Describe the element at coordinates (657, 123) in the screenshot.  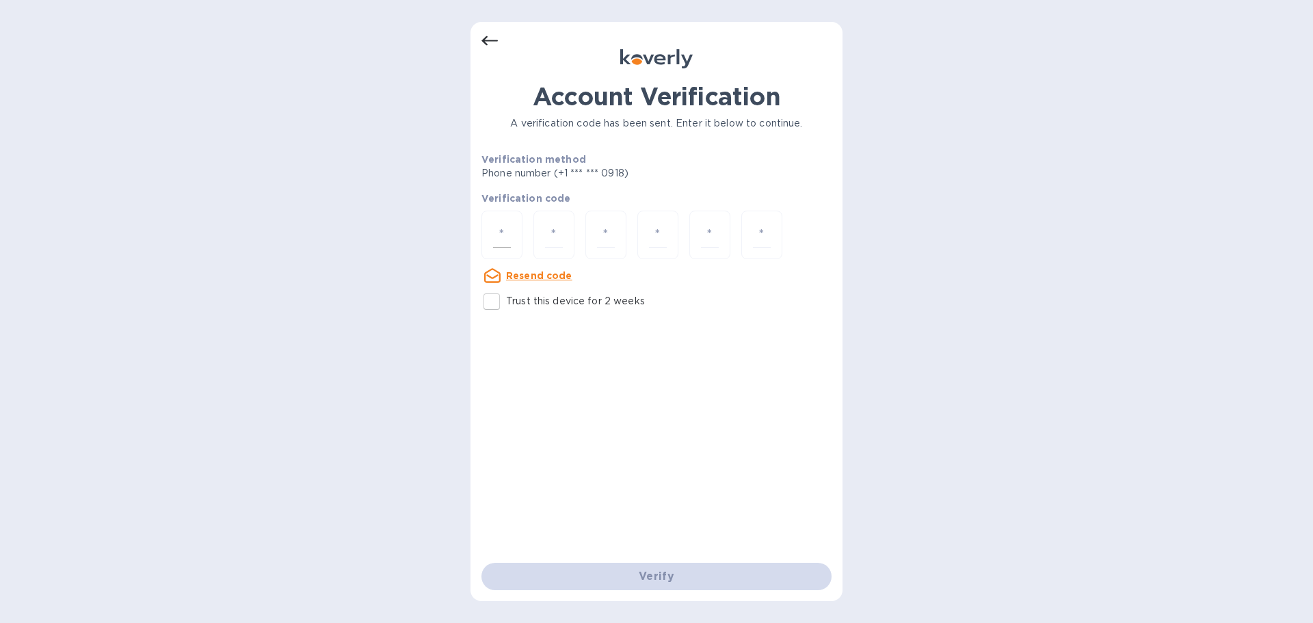
I see `p: A verification code has been sent. Enter it below to continue.` at that location.